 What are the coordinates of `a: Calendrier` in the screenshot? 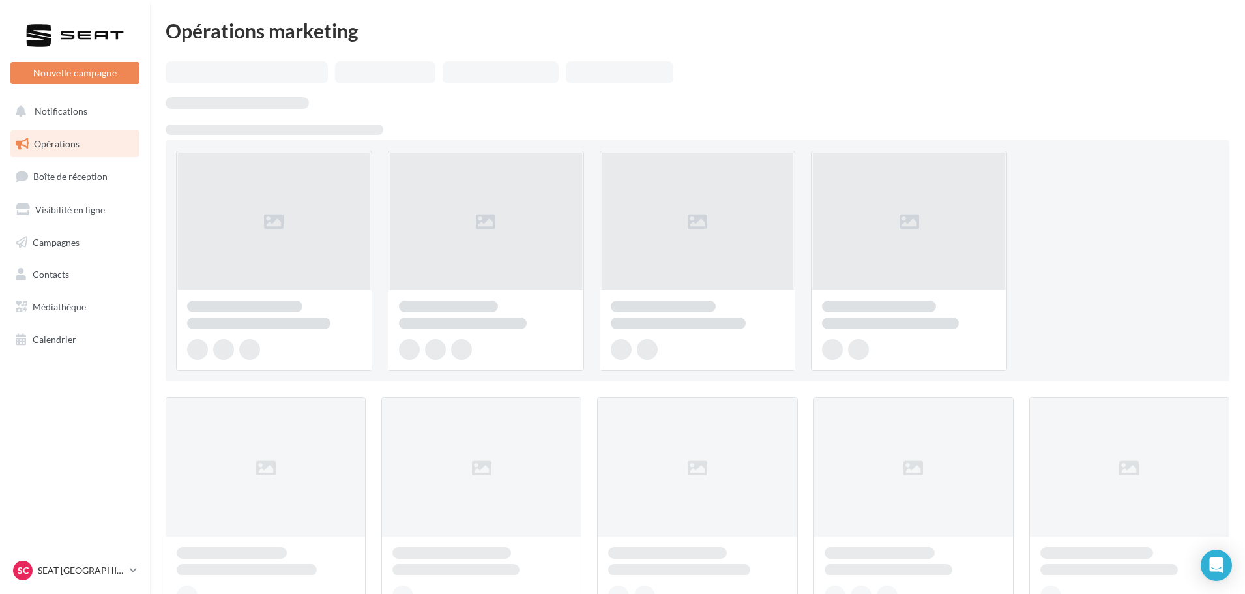 It's located at (75, 339).